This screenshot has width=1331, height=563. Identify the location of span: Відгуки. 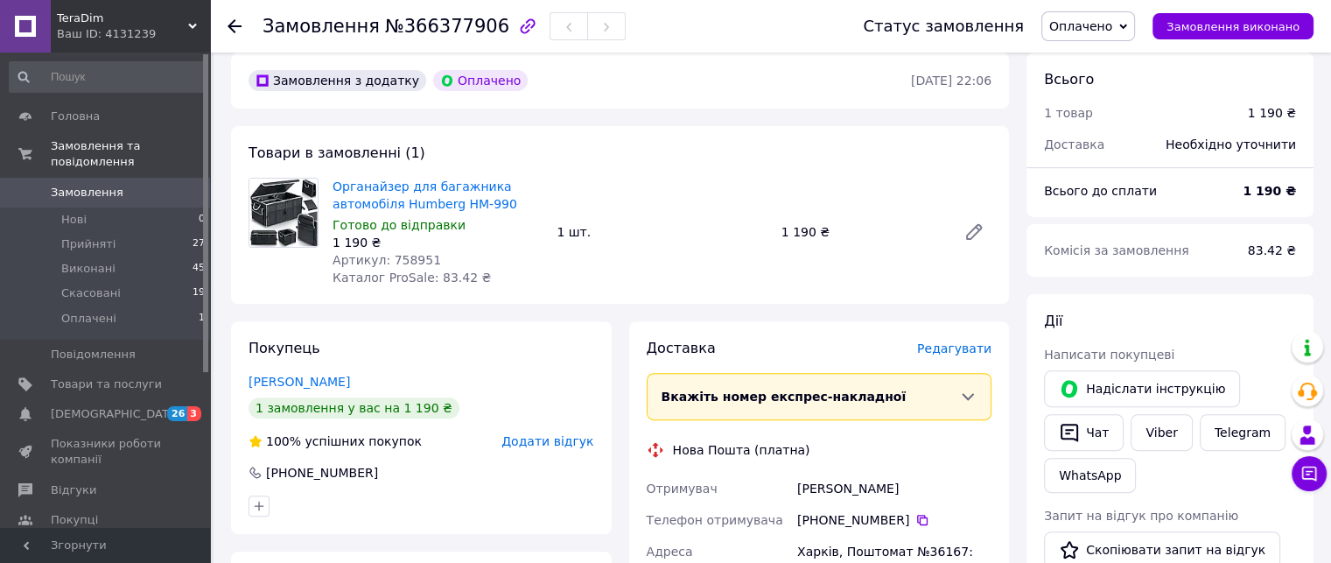
(73, 490).